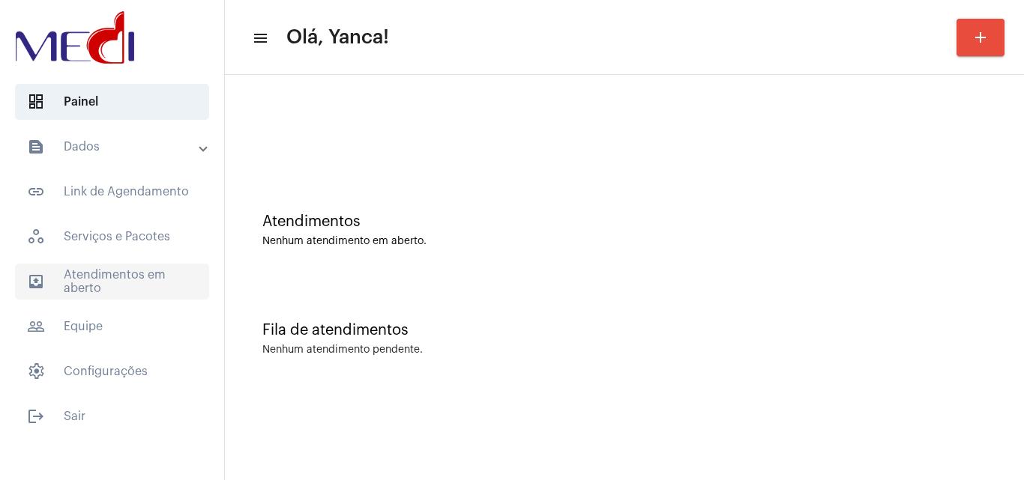 Image resolution: width=1024 pixels, height=480 pixels. I want to click on div: Fila de atendimentos, so click(624, 330).